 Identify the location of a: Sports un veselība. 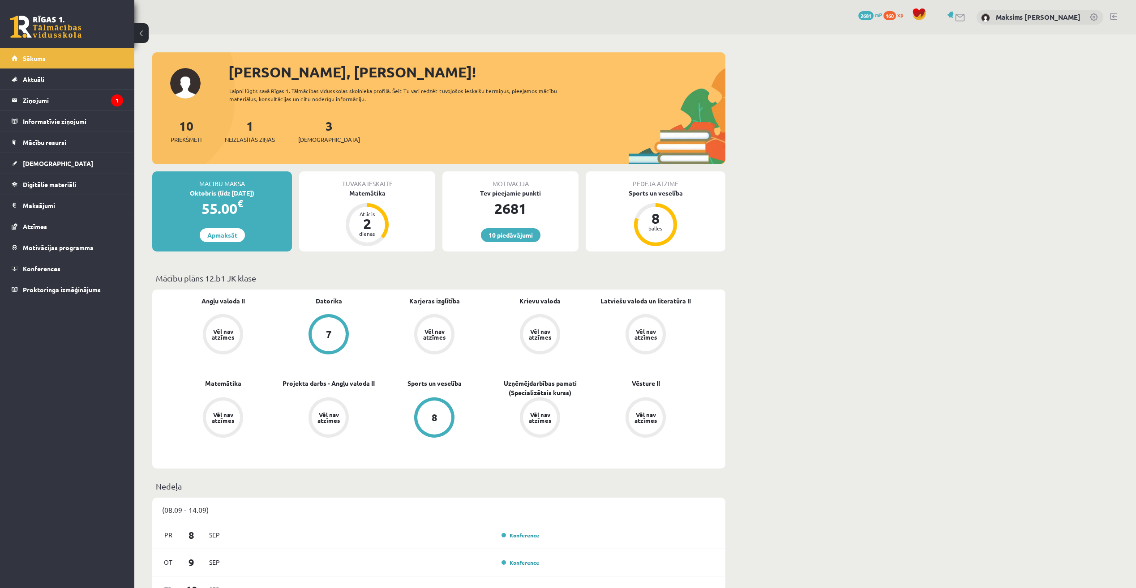
(434, 383).